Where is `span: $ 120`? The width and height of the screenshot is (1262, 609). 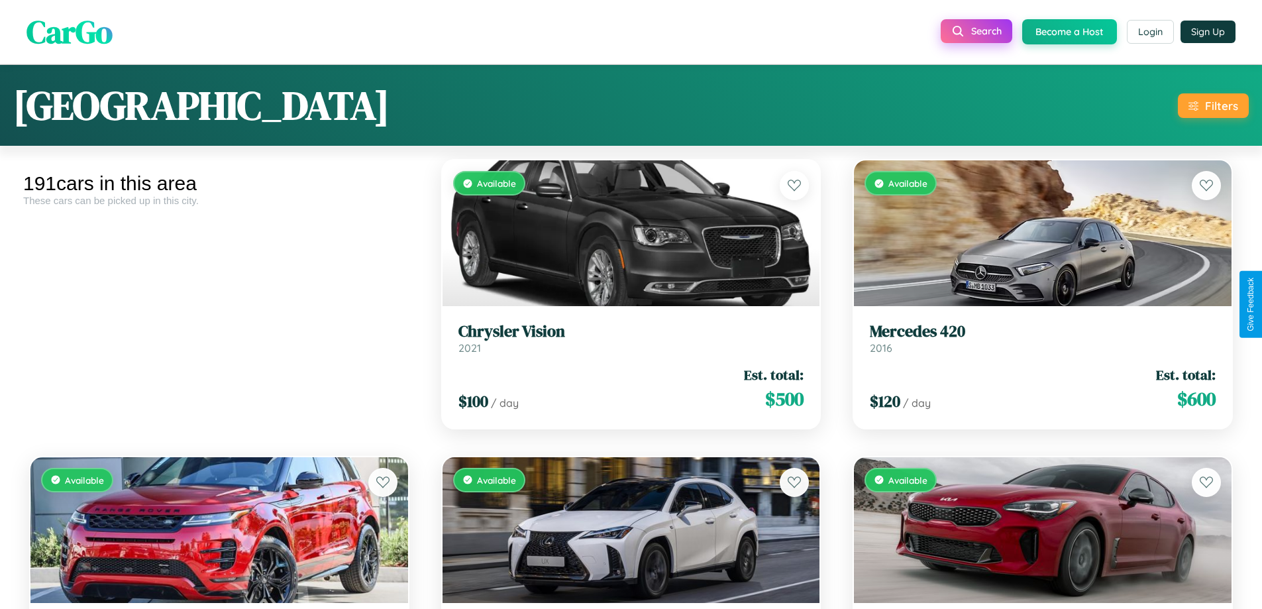
span: $ 120 is located at coordinates (885, 401).